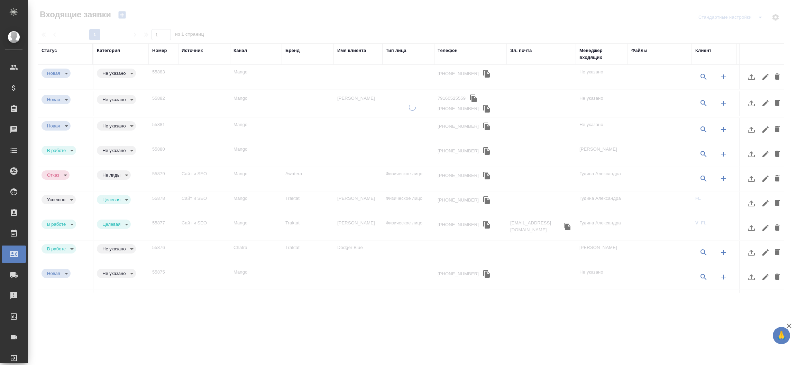 This screenshot has width=797, height=365. Describe the element at coordinates (639, 50) in the screenshot. I see `div: Файлы` at that location.